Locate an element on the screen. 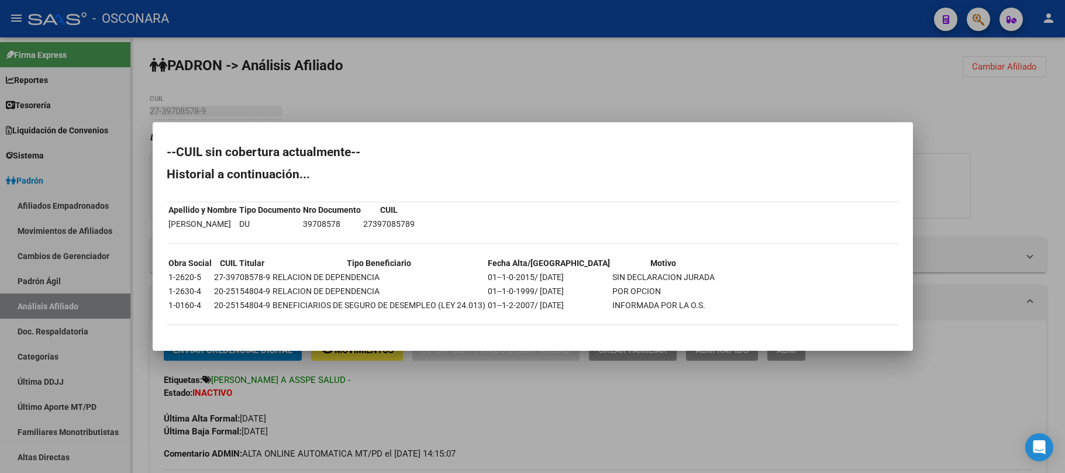 The height and width of the screenshot is (473, 1065). h2: Historial a continuación... is located at coordinates (533, 174).